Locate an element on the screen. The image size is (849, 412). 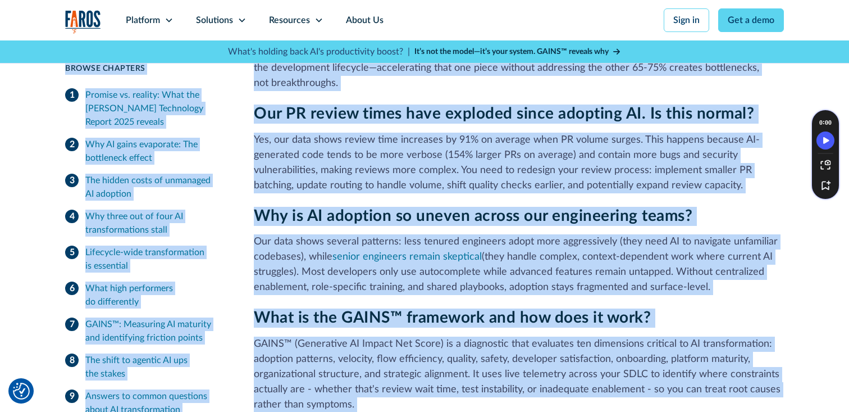
img: Revisit consent button is located at coordinates (21, 391).